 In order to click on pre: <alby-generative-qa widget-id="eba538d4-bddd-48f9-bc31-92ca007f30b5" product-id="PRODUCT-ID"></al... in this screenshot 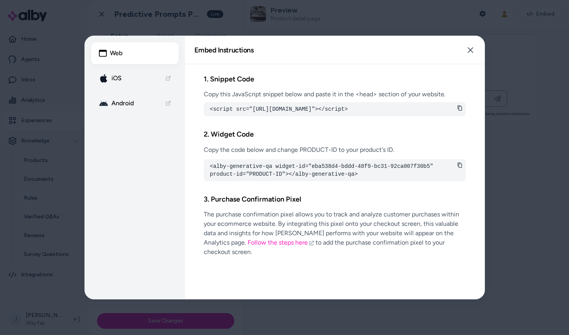, I will do `click(335, 170)`.